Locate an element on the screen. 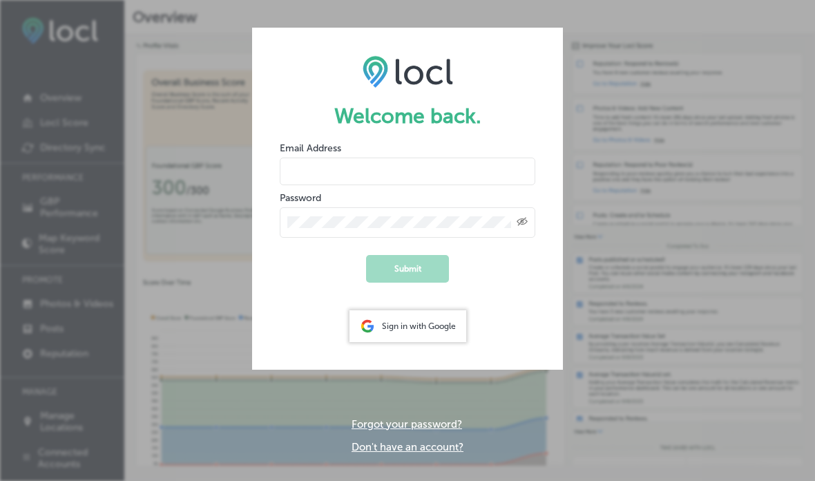  h1: Welcome back. is located at coordinates (408, 116).